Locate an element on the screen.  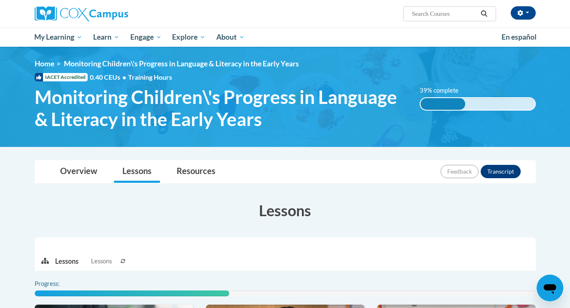
span: My Learning is located at coordinates (58, 37).